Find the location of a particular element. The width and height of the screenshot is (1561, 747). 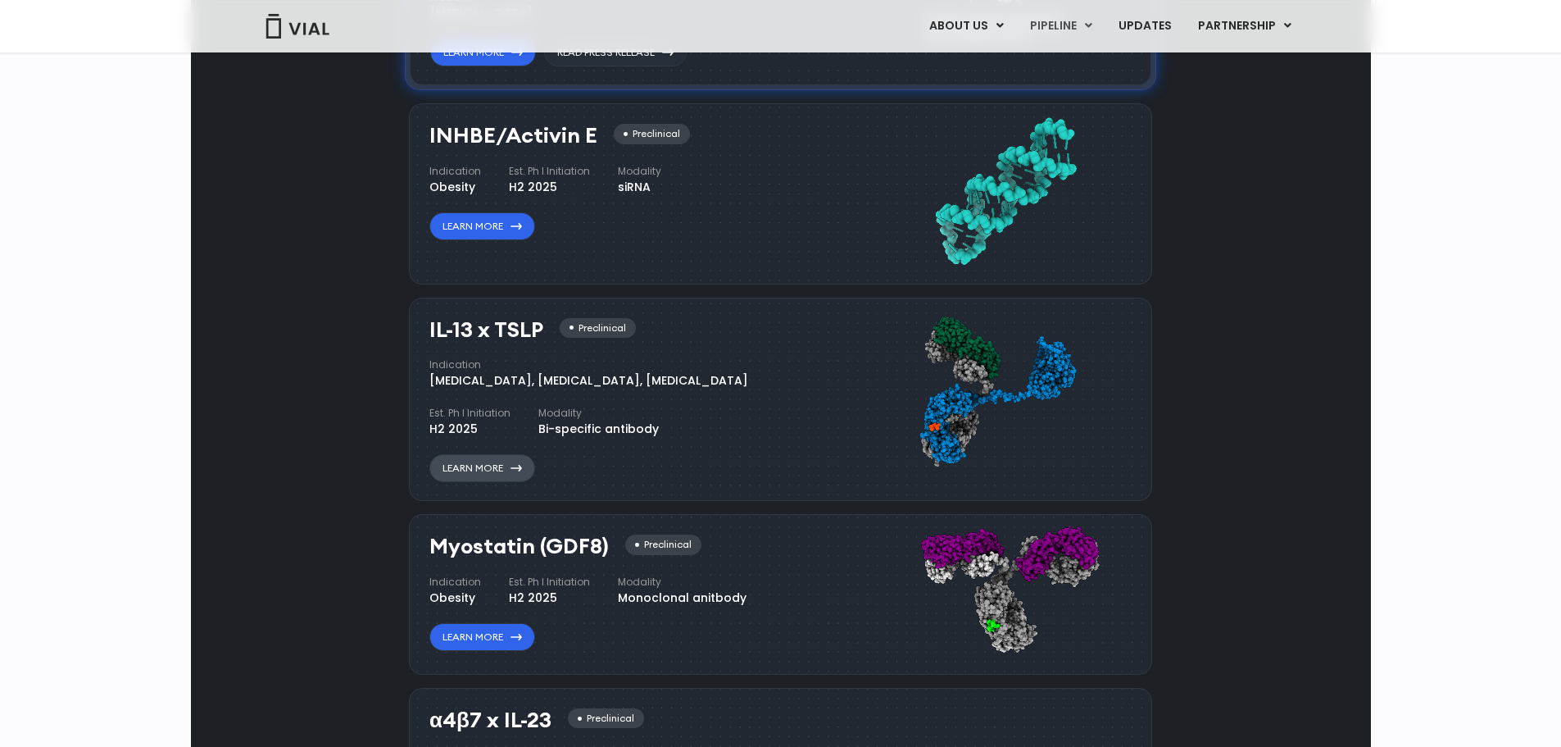

a: PIPELINEMenu Toggle is located at coordinates (1060, 26).